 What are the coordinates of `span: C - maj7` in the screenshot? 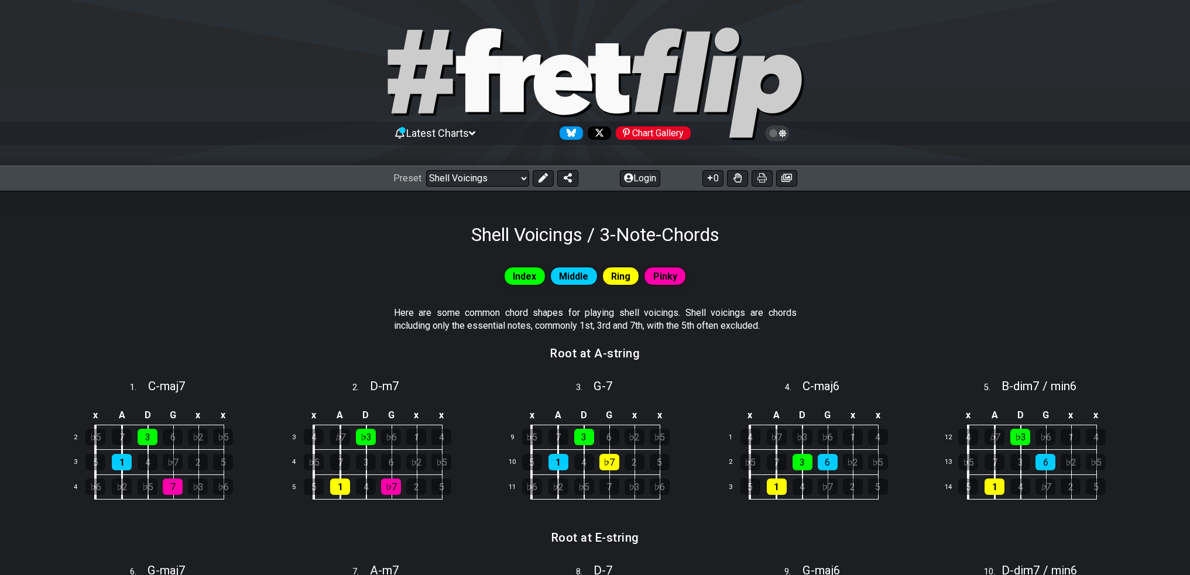 It's located at (167, 386).